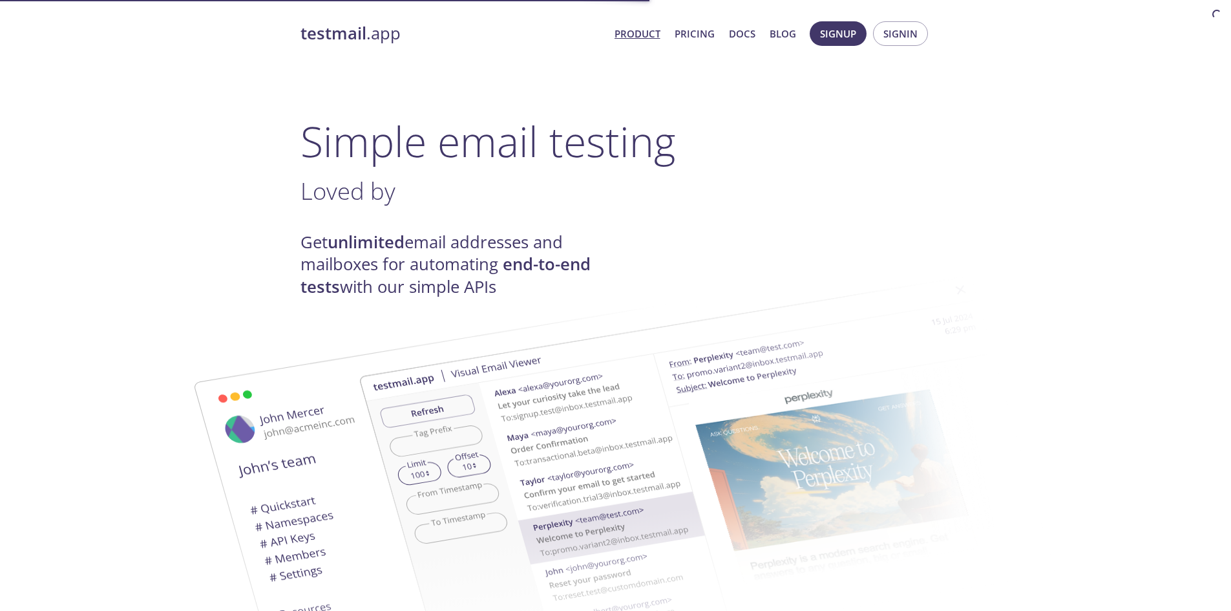 The image size is (1231, 611). I want to click on a: Docs, so click(742, 34).